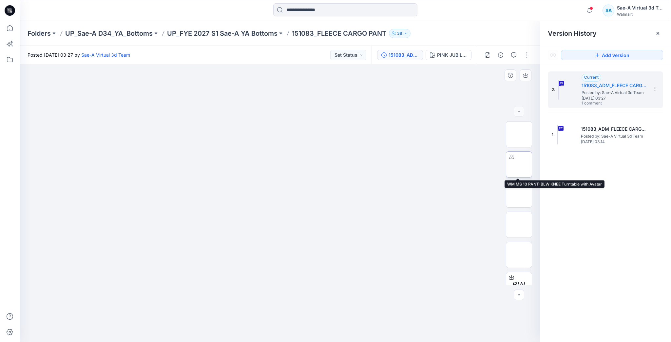 This screenshot has width=671, height=342. Describe the element at coordinates (339, 33) in the screenshot. I see `p: 151083_FLEECE CARGO PANT` at that location.